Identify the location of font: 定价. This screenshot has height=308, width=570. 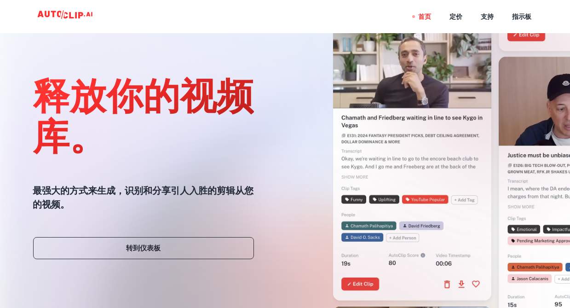
(456, 17).